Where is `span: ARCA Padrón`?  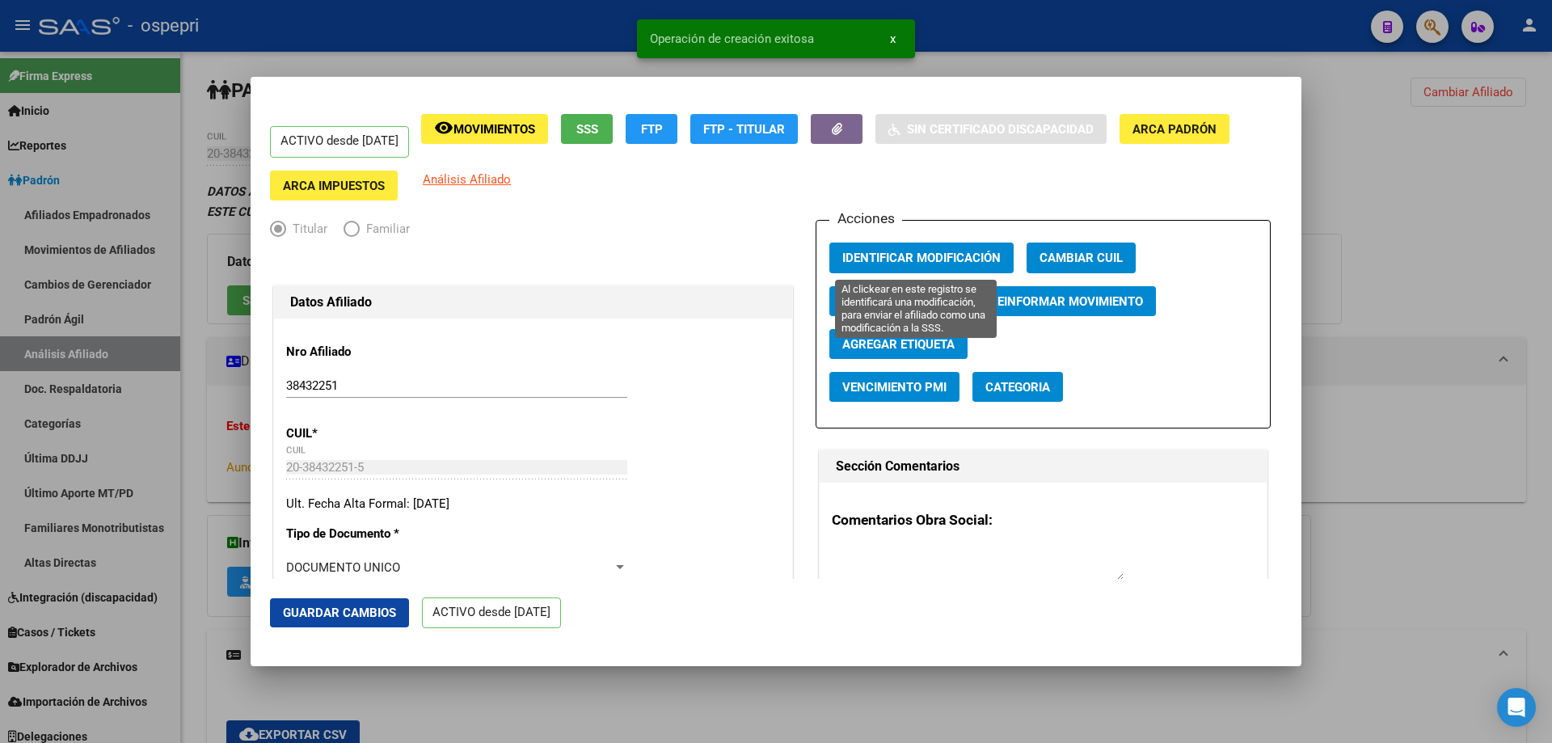 span: ARCA Padrón is located at coordinates (1175, 129).